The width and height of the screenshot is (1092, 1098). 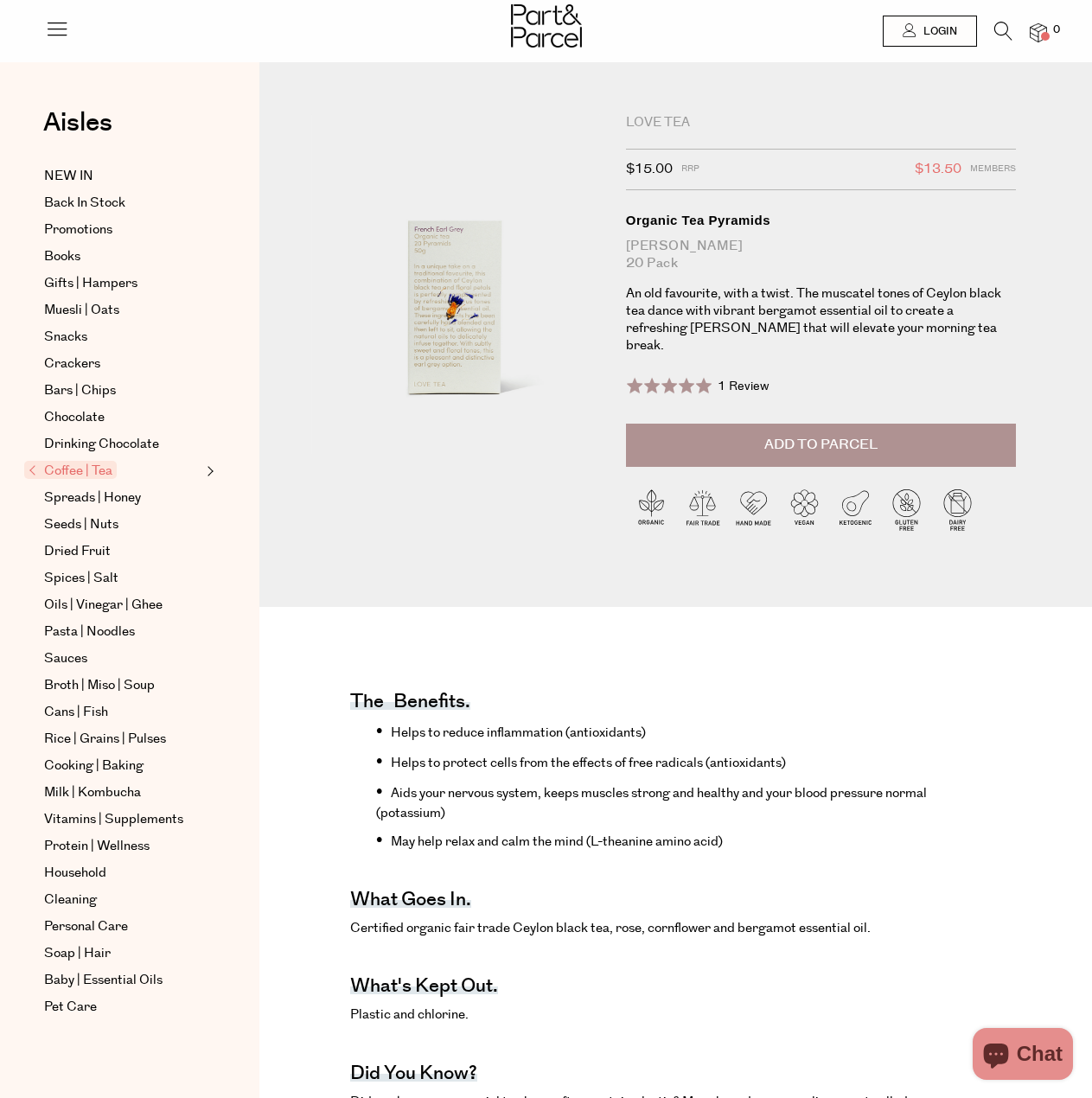 I want to click on span: Drinking Chocolate, so click(x=101, y=444).